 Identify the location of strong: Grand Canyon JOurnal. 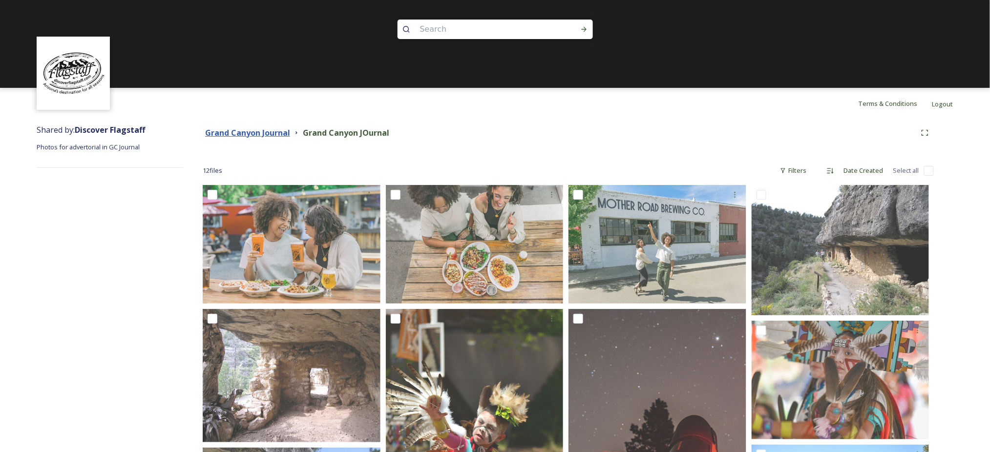
(346, 133).